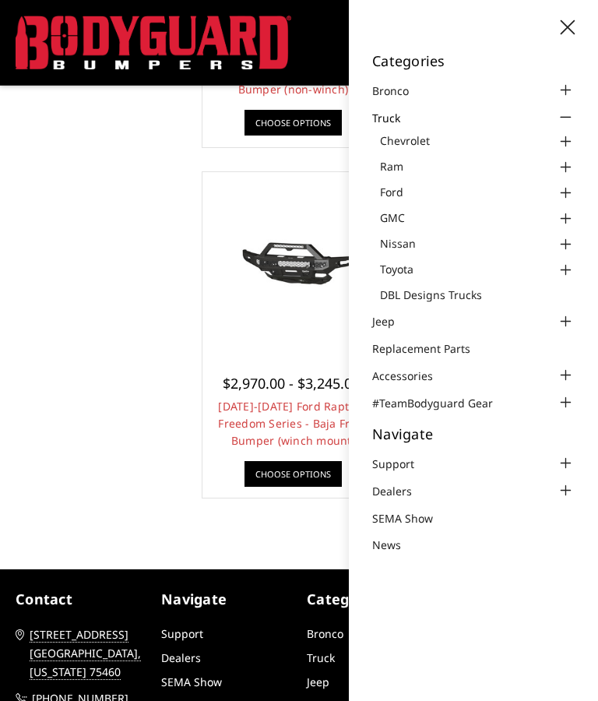  What do you see at coordinates (477, 243) in the screenshot?
I see `a: Nissan` at bounding box center [477, 243].